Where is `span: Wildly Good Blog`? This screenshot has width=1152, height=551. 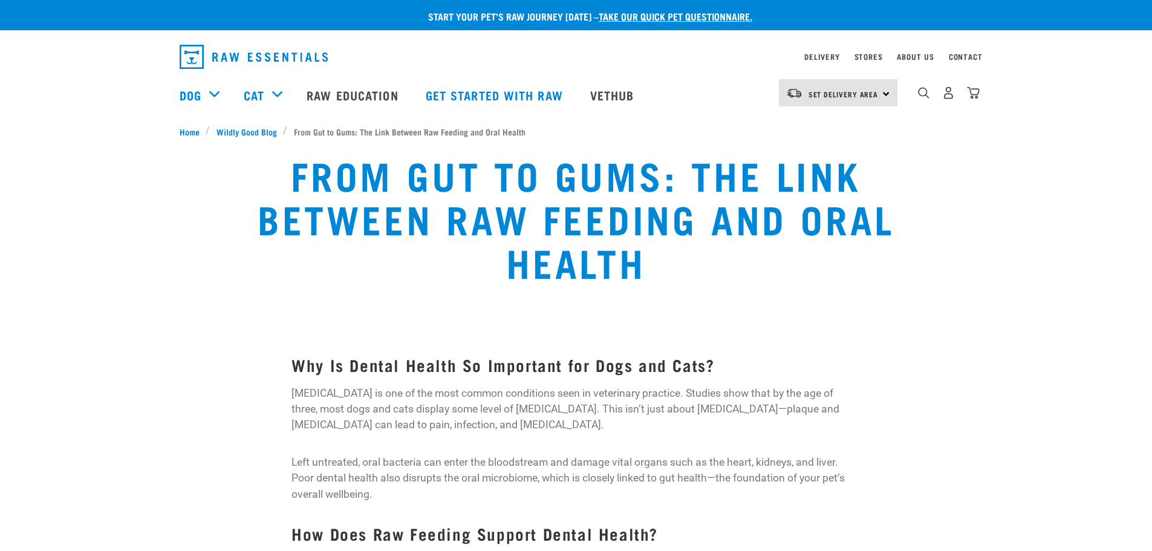 span: Wildly Good Blog is located at coordinates (247, 131).